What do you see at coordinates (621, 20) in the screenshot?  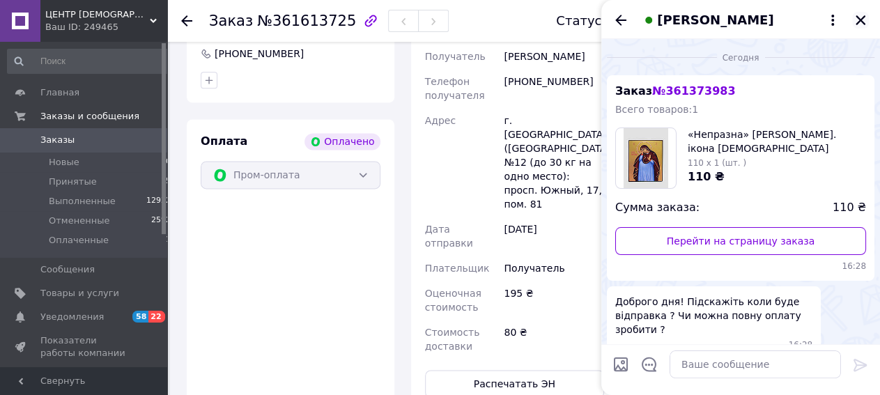 I see `button: Назад` at bounding box center [621, 20].